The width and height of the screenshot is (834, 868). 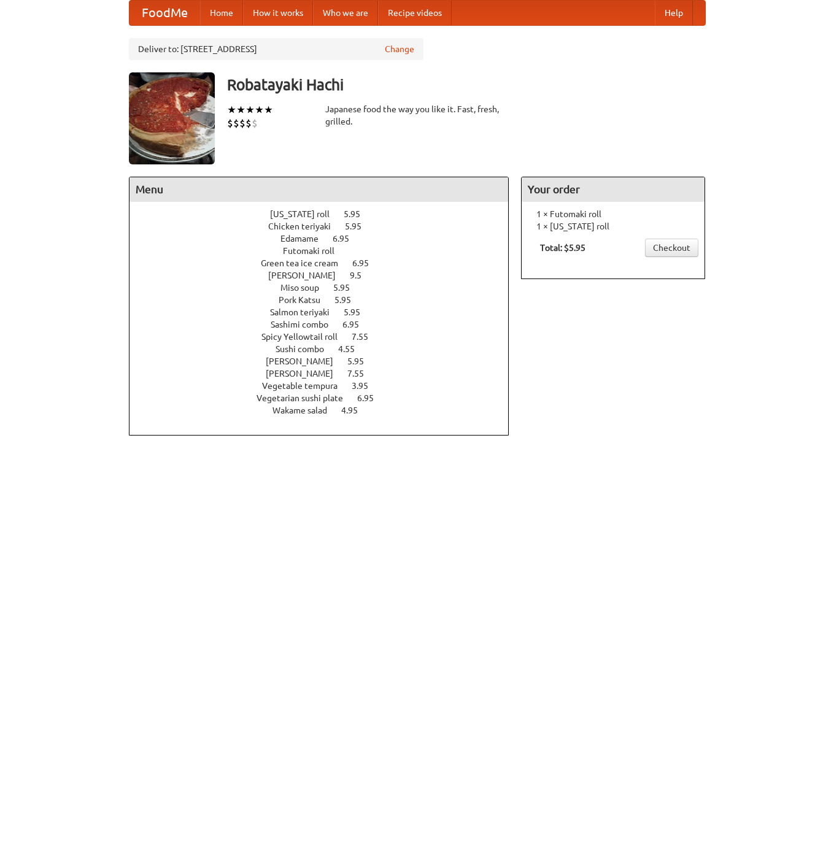 What do you see at coordinates (613, 214) in the screenshot?
I see `li: 1 × Futomaki roll` at bounding box center [613, 214].